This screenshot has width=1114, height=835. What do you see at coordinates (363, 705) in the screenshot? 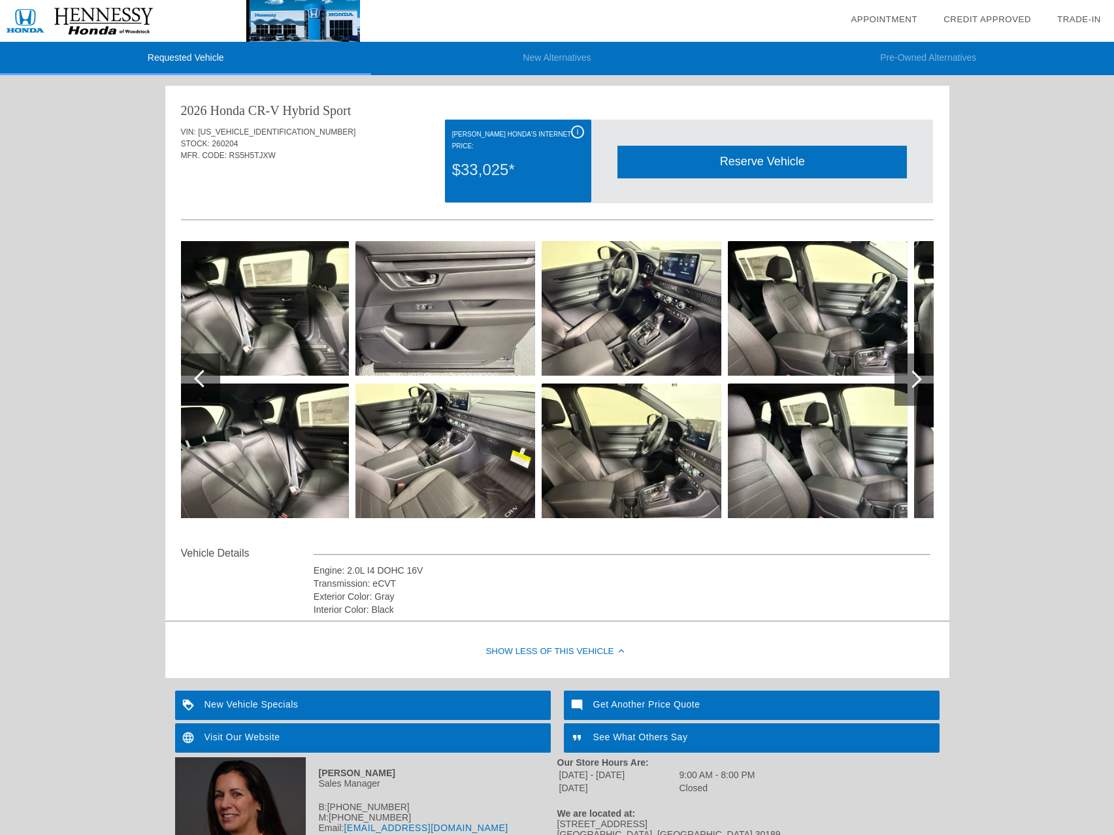
I see `a: New Vehicle Specials` at bounding box center [363, 705].